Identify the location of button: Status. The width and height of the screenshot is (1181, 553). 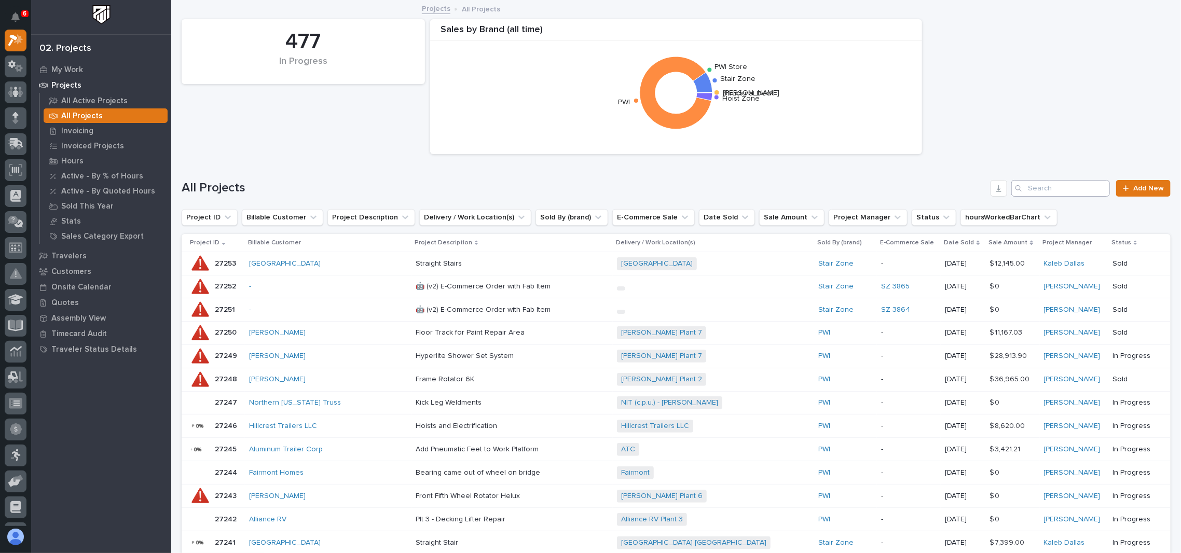
(934, 217).